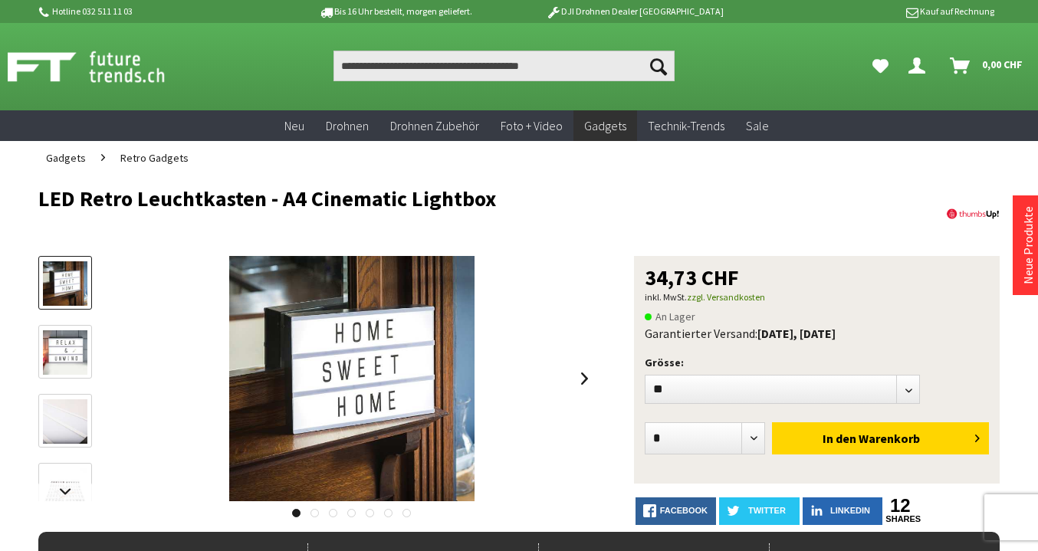 The height and width of the screenshot is (551, 1038). Describe the element at coordinates (435, 126) in the screenshot. I see `a: Drohnen Zubehör` at that location.